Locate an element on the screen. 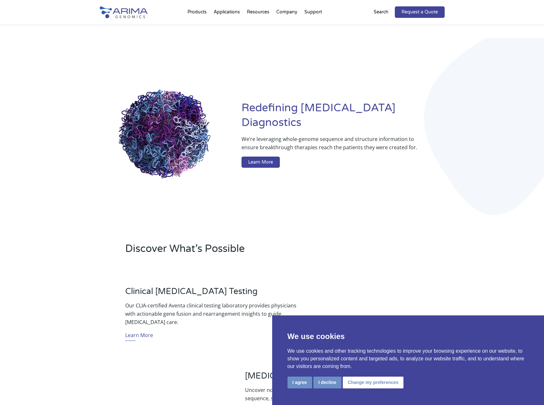  button: I decline is located at coordinates (327, 383).